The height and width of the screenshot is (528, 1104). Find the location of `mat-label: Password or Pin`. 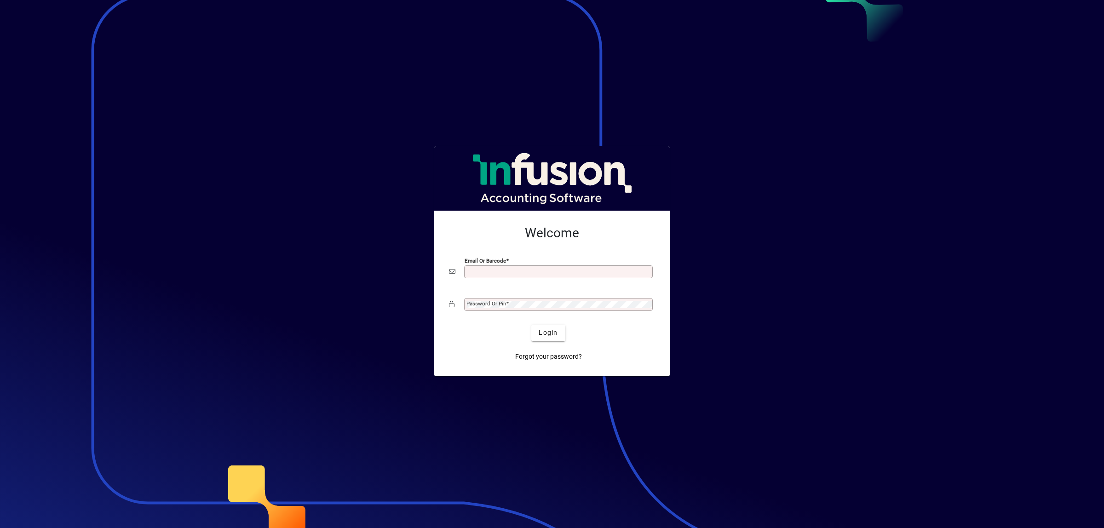

mat-label: Password or Pin is located at coordinates (486, 304).